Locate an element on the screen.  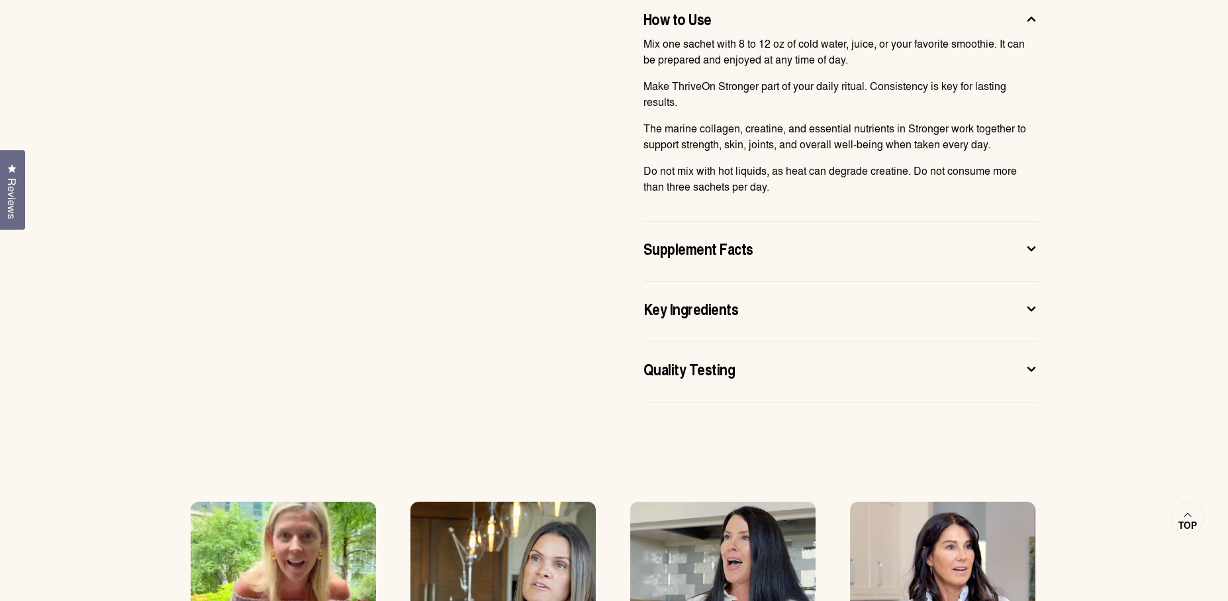
p: Do not mix with hot liquids, as heat can degrade creatine. Do not consume more than three sachets... is located at coordinates (841, 179).